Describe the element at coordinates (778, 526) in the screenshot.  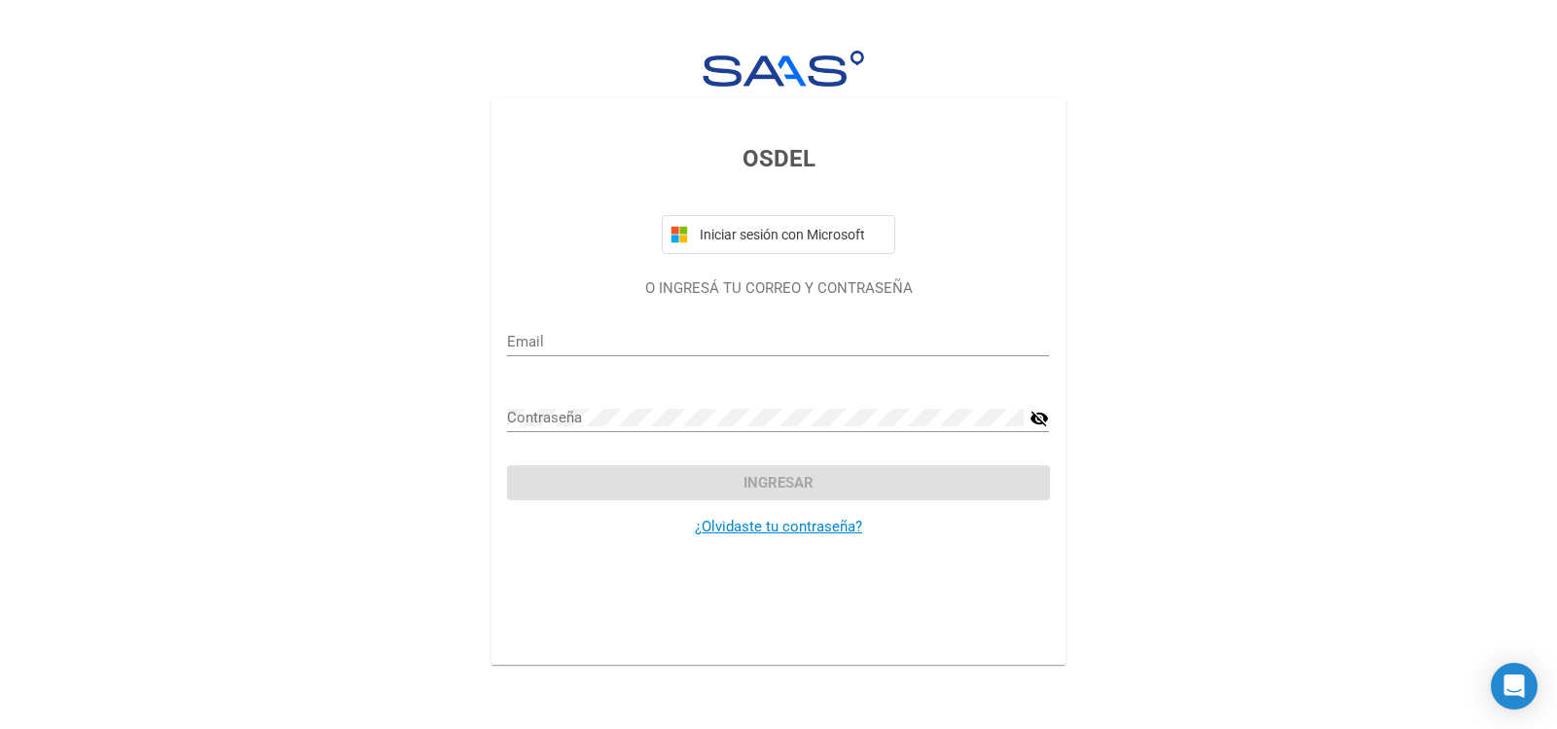
I see `a: ¿Olvidaste tu contraseña?` at that location.